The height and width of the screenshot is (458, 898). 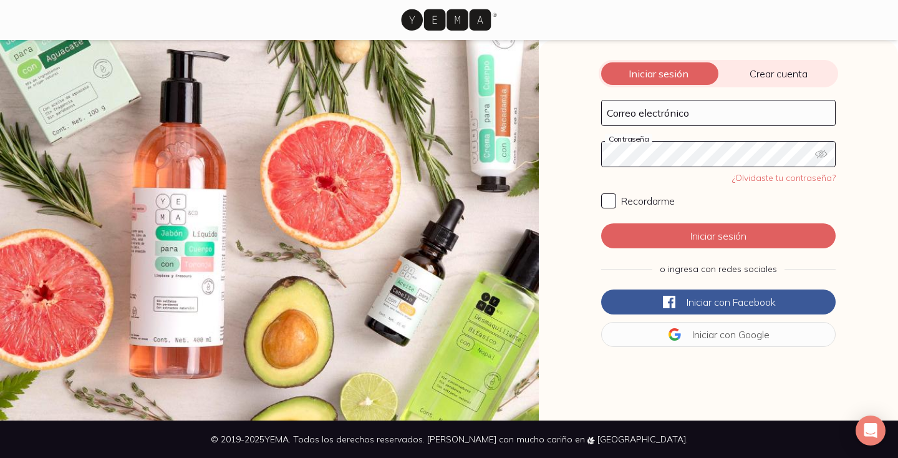 I want to click on button: Iniciar conFacebook, so click(x=718, y=302).